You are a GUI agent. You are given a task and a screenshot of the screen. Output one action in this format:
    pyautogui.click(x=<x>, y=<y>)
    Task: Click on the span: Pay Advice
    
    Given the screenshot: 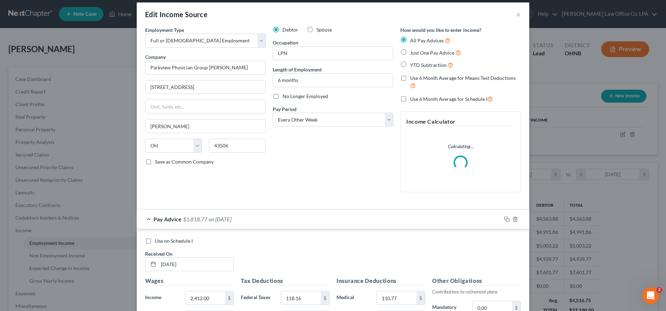 What is the action you would take?
    pyautogui.click(x=168, y=219)
    